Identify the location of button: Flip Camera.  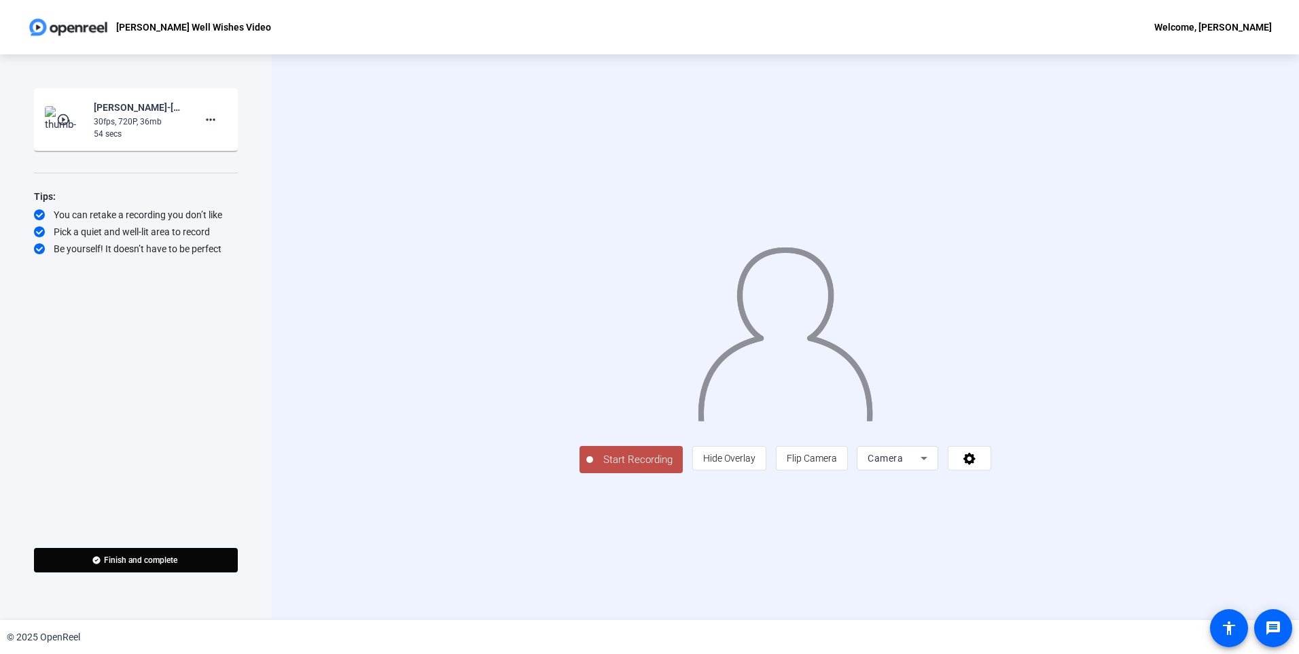
(812, 458).